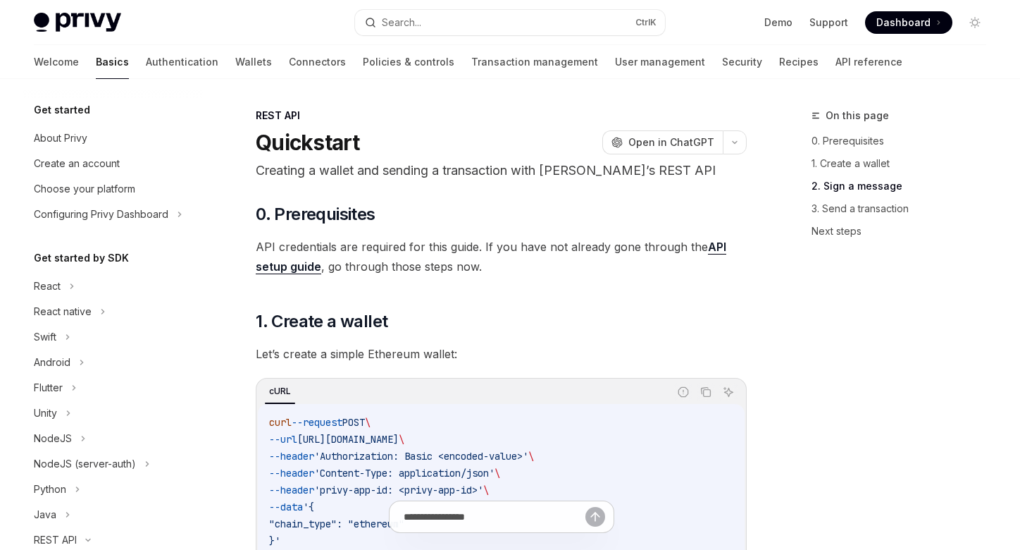  What do you see at coordinates (113, 164) in the screenshot?
I see `a: Create an account` at bounding box center [113, 164].